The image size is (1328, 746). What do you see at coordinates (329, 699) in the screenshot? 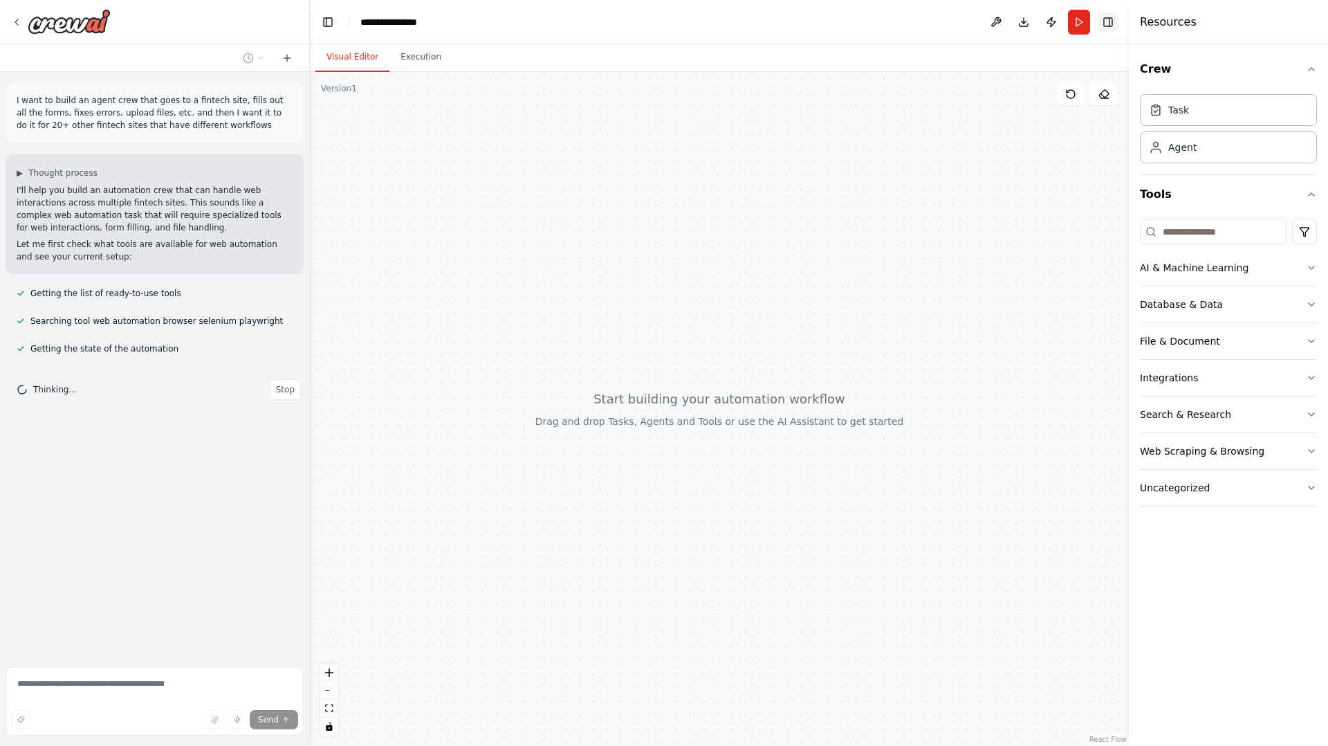
I see `div: React Flow controls` at bounding box center [329, 699].